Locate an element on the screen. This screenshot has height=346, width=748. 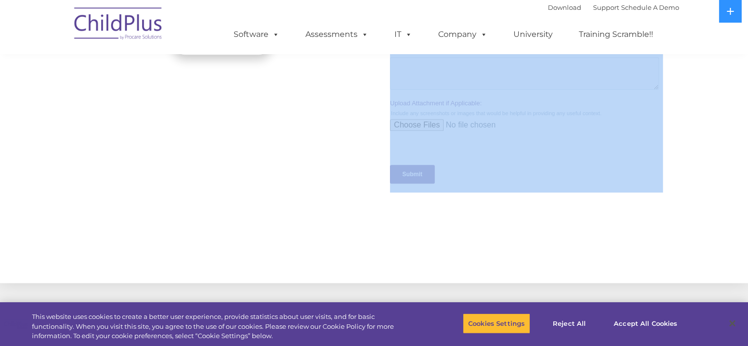
button: Reject All is located at coordinates (569, 323).